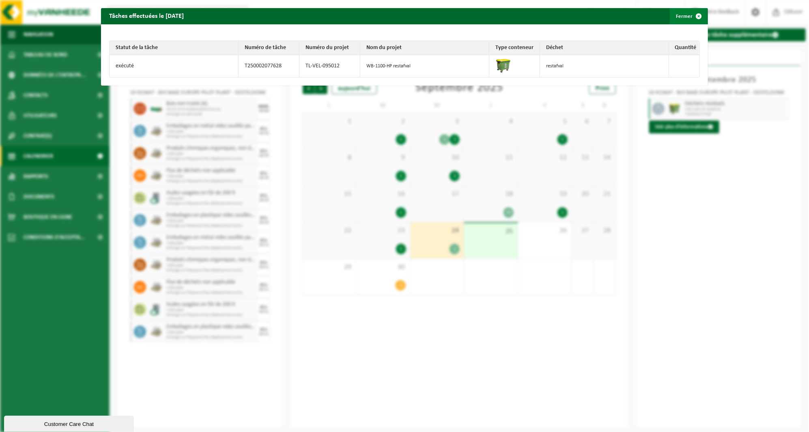 This screenshot has height=432, width=809. I want to click on button: Fermer, so click(688, 16).